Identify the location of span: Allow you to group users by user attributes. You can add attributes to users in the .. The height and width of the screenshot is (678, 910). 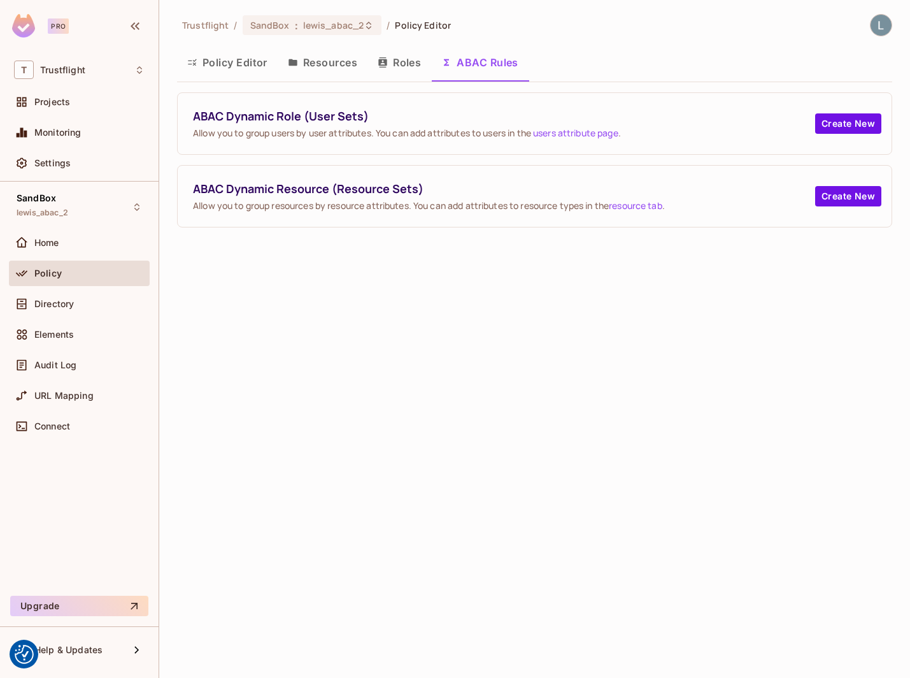
(504, 132).